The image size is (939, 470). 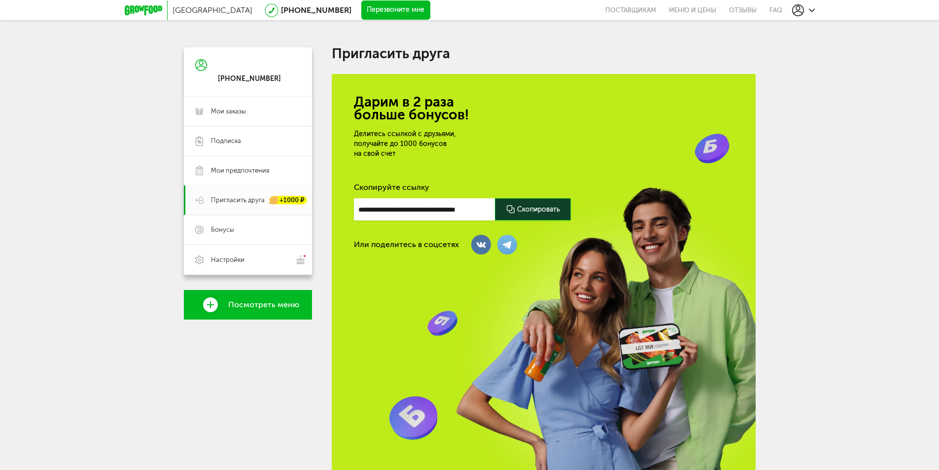 What do you see at coordinates (406, 245) in the screenshot?
I see `div: Или поделитесь в соцсетях` at bounding box center [406, 245].